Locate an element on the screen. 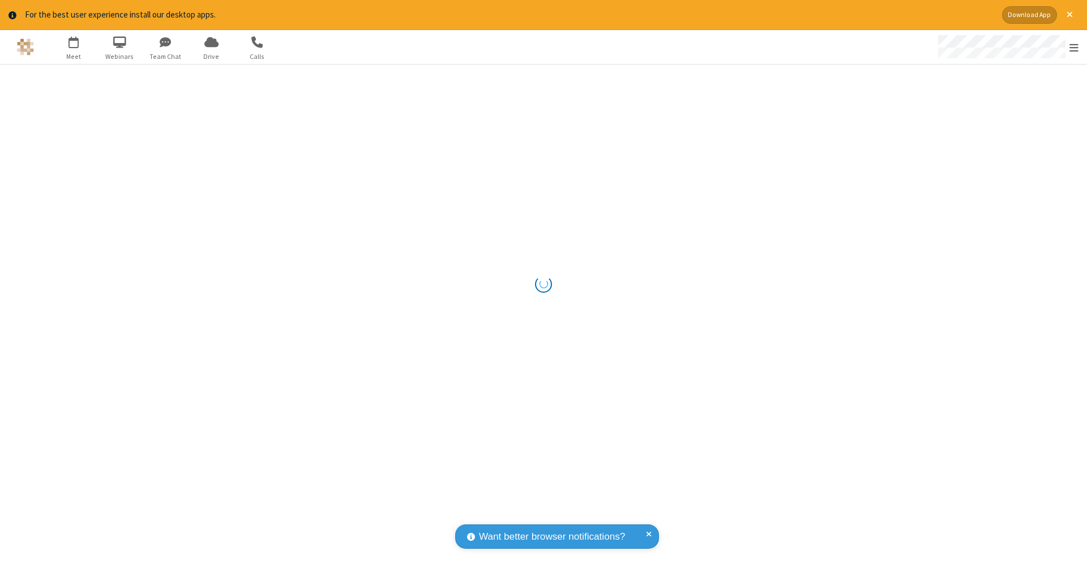 This screenshot has height=568, width=1087. span: Calls is located at coordinates (257, 57).